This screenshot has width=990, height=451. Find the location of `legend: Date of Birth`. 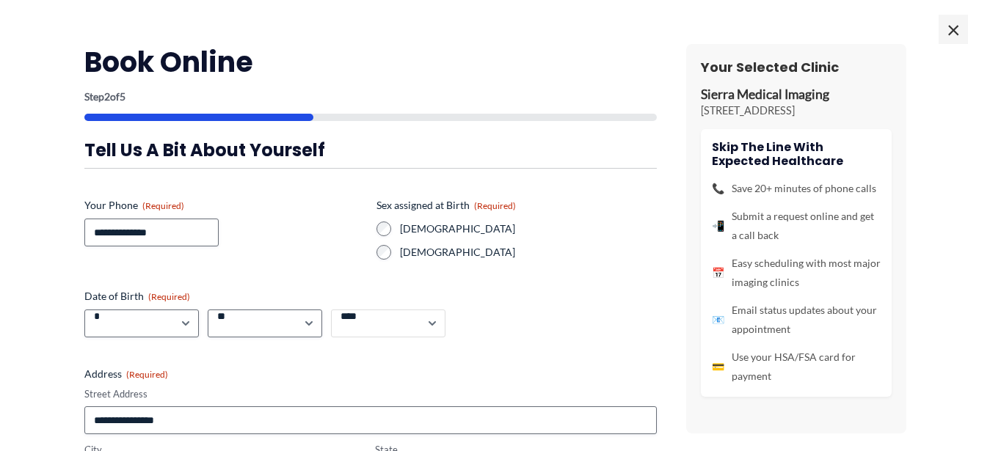

legend: Date of Birth is located at coordinates (137, 296).